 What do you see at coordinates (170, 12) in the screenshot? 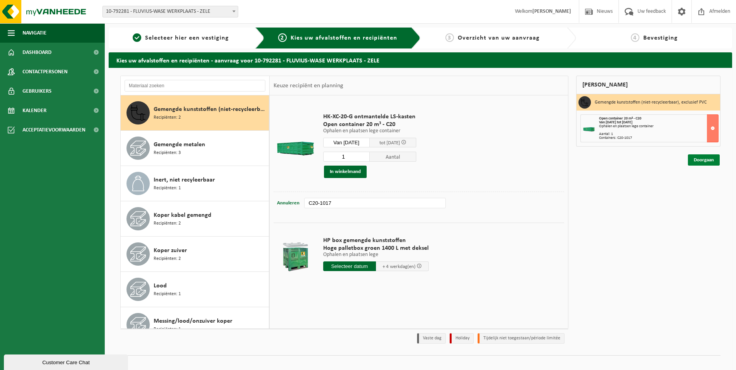
I see `span: 10-792281 - FLUVIUS-WASE WERKPLAATS - ZELE` at bounding box center [170, 12].